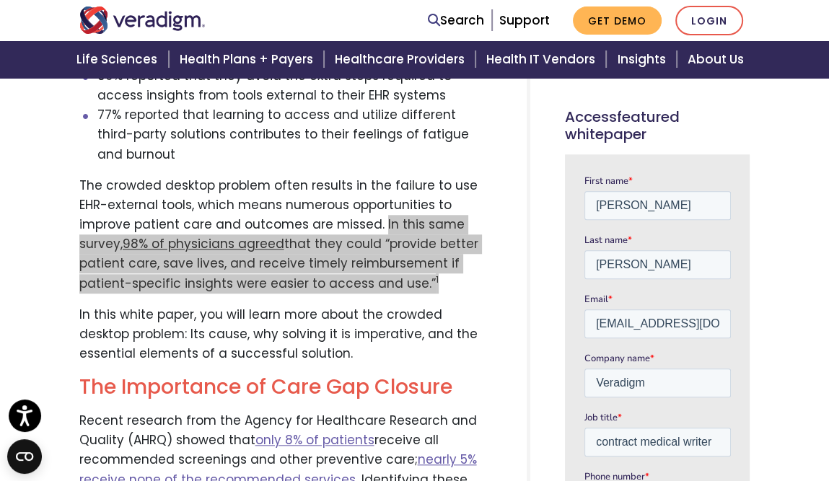 Image resolution: width=829 pixels, height=481 pixels. Describe the element at coordinates (286, 335) in the screenshot. I see `p: In this white paper, you will learn more about the crowded desktop problem: Its cause, why solvin...` at that location.